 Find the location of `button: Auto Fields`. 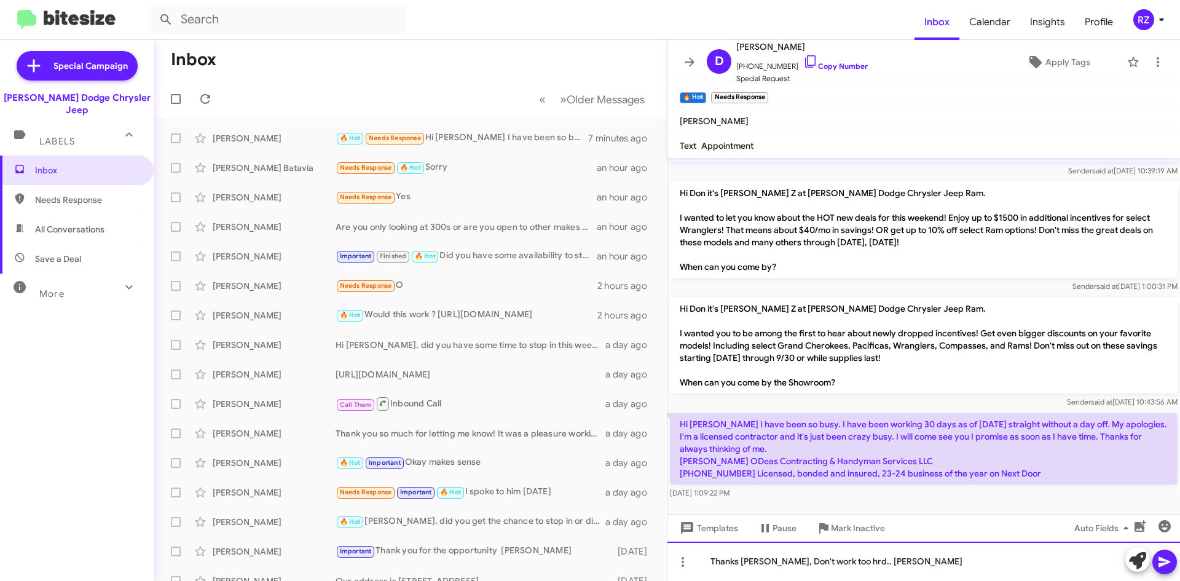

button: Auto Fields is located at coordinates (1104, 528).